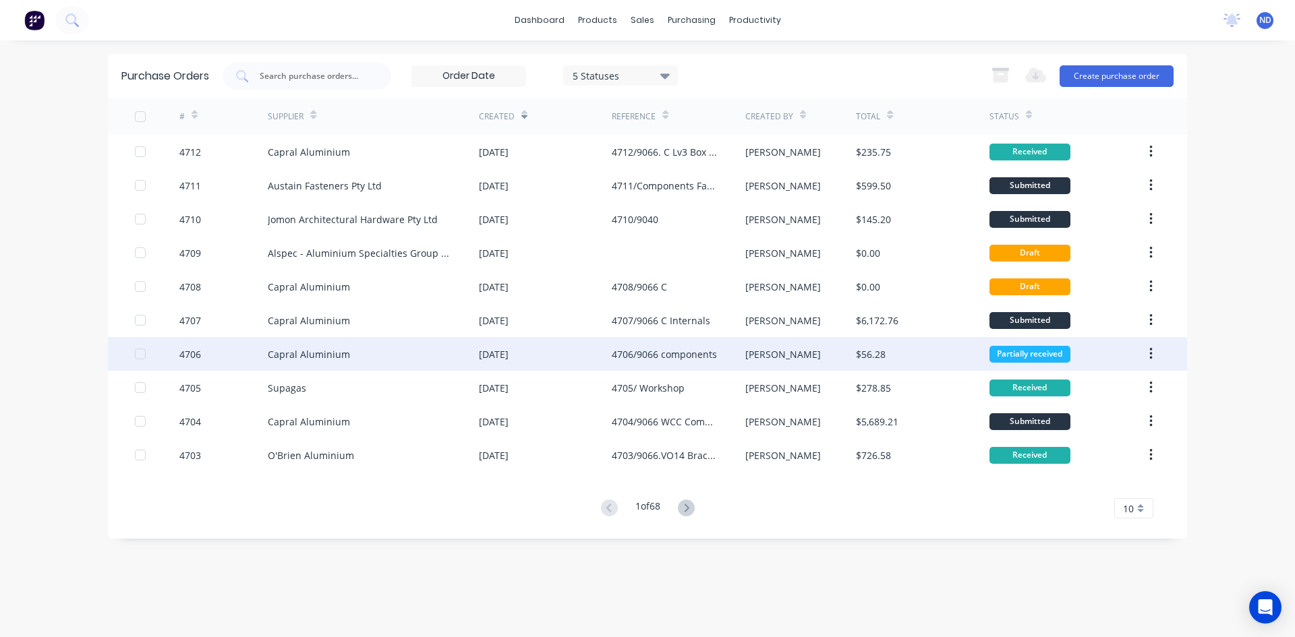 This screenshot has height=637, width=1295. What do you see at coordinates (324, 185) in the screenshot?
I see `div: Austain Fasteners Pty Ltd` at bounding box center [324, 185].